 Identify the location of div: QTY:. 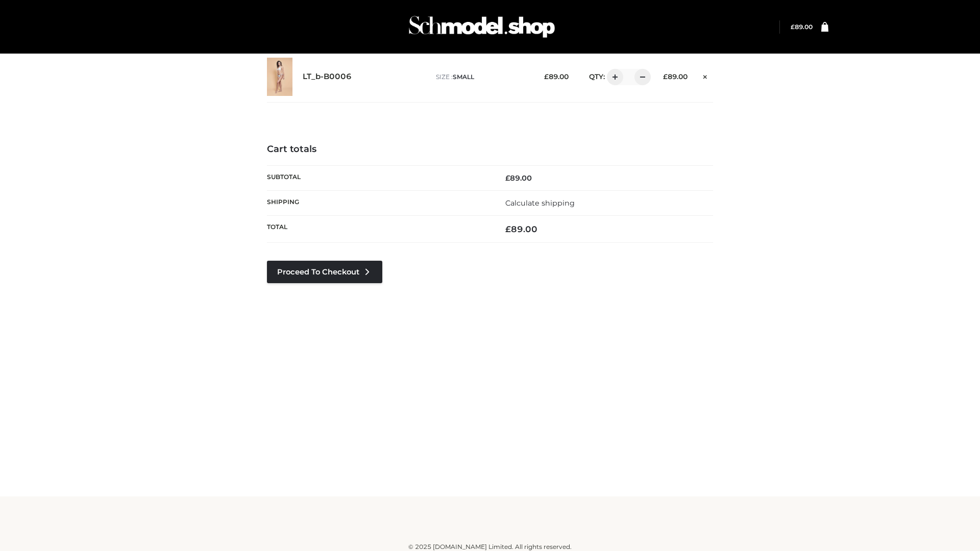
(613, 77).